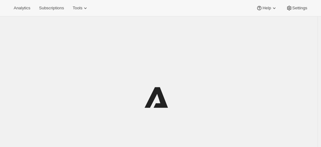 The image size is (321, 147). Describe the element at coordinates (297, 8) in the screenshot. I see `button: Settings` at that location.